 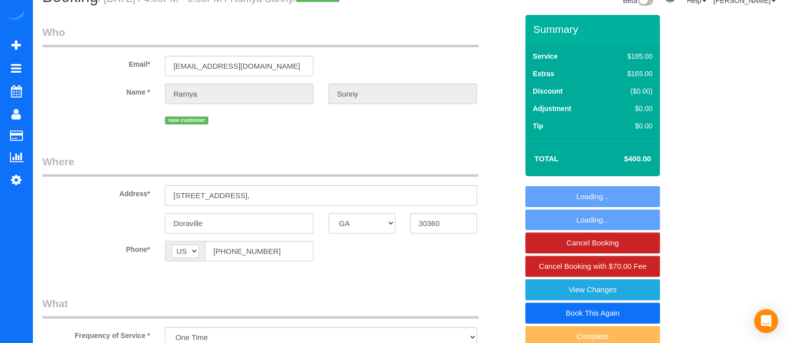 What do you see at coordinates (186, 121) in the screenshot?
I see `span: new customer` at bounding box center [186, 121].